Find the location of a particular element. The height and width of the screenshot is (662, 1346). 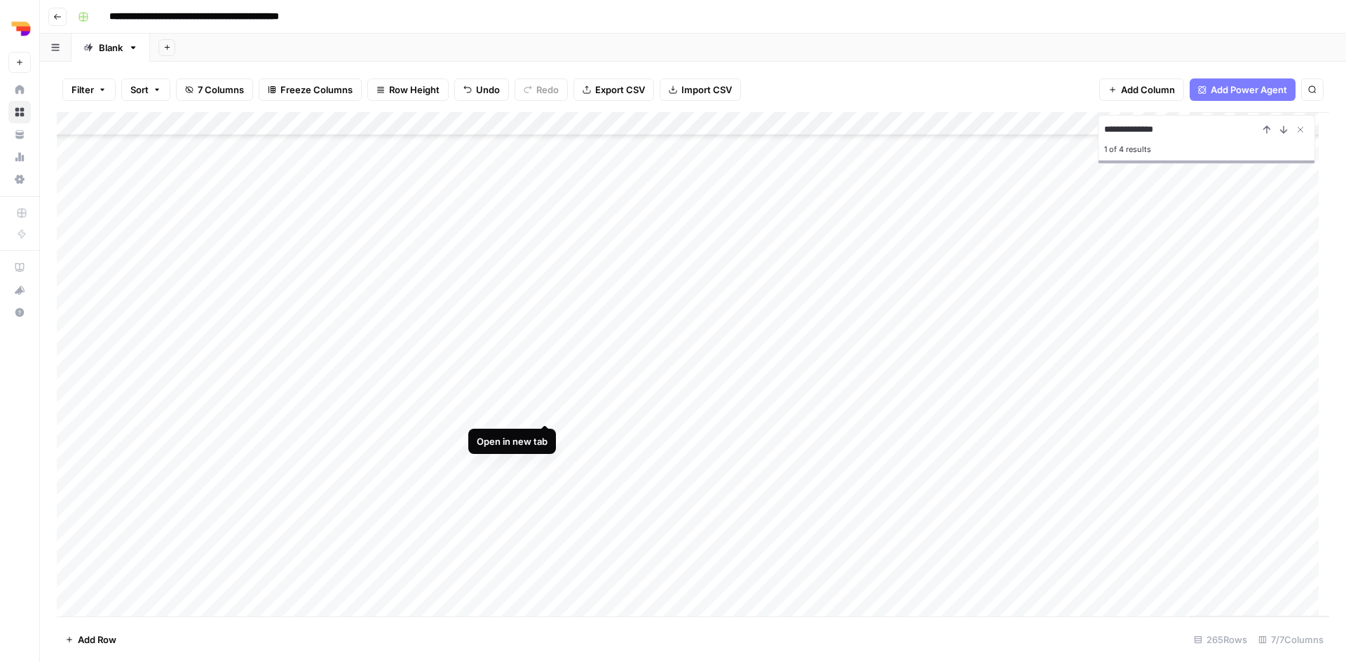

span: Row Height is located at coordinates (414, 90).